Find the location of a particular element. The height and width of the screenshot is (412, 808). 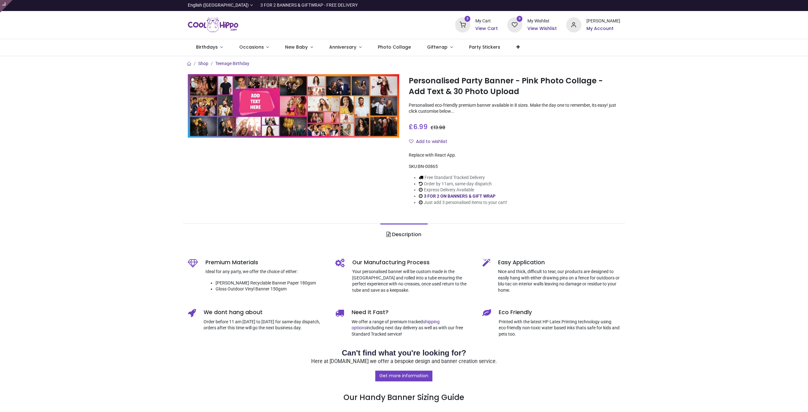

h5: Easy Application is located at coordinates (559, 262).